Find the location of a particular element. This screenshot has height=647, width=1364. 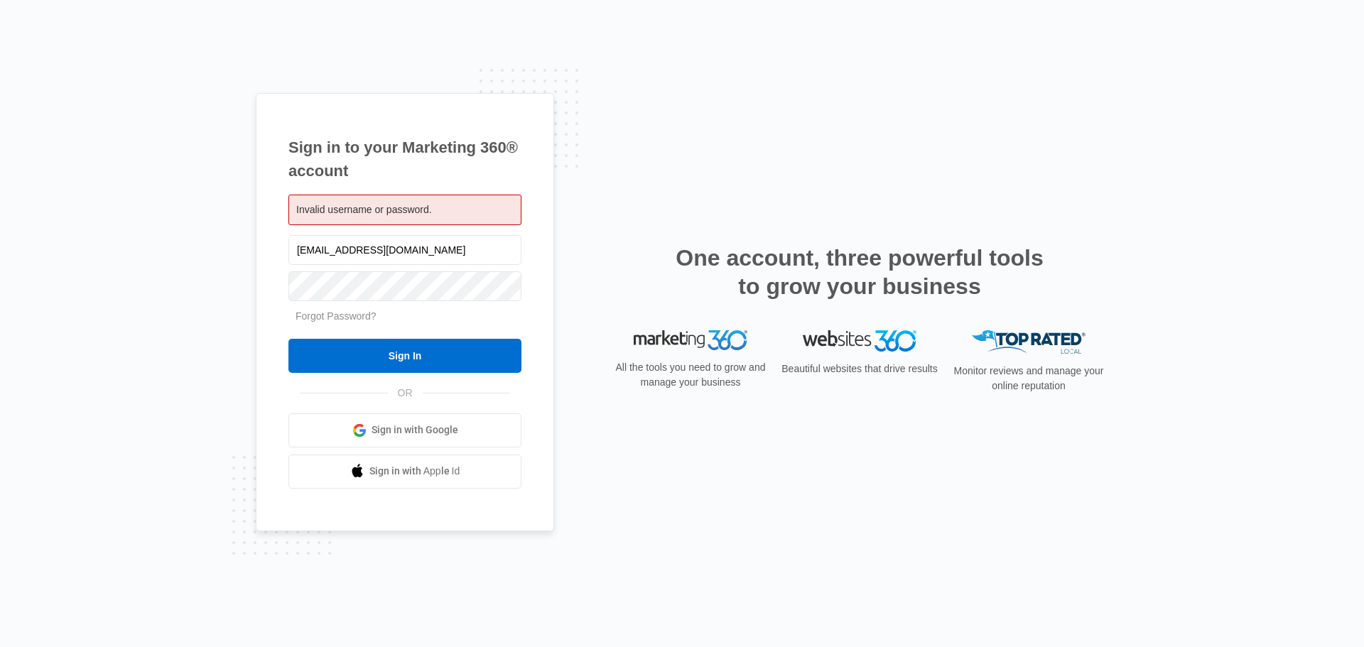

span: Sign in with Apple Id is located at coordinates (415, 471).